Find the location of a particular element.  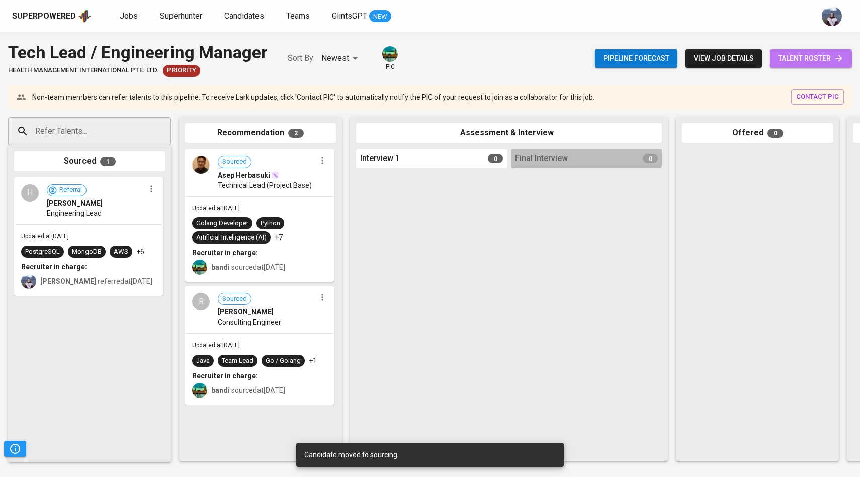

span: talent roster is located at coordinates (811, 58).